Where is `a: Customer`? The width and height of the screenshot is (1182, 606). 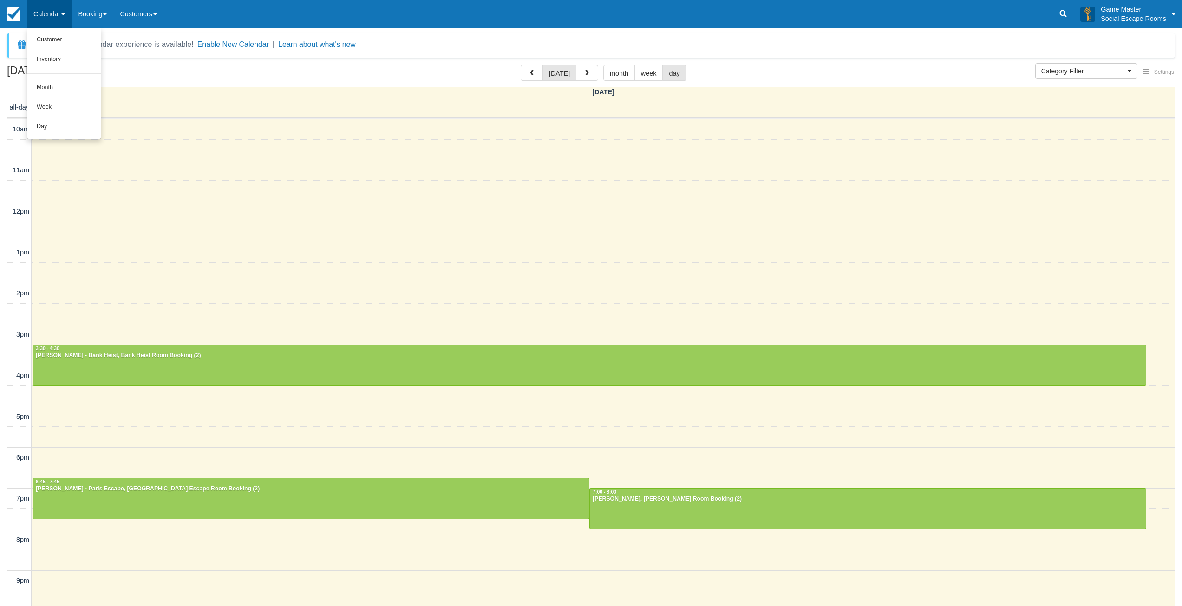
a: Customer is located at coordinates (64, 40).